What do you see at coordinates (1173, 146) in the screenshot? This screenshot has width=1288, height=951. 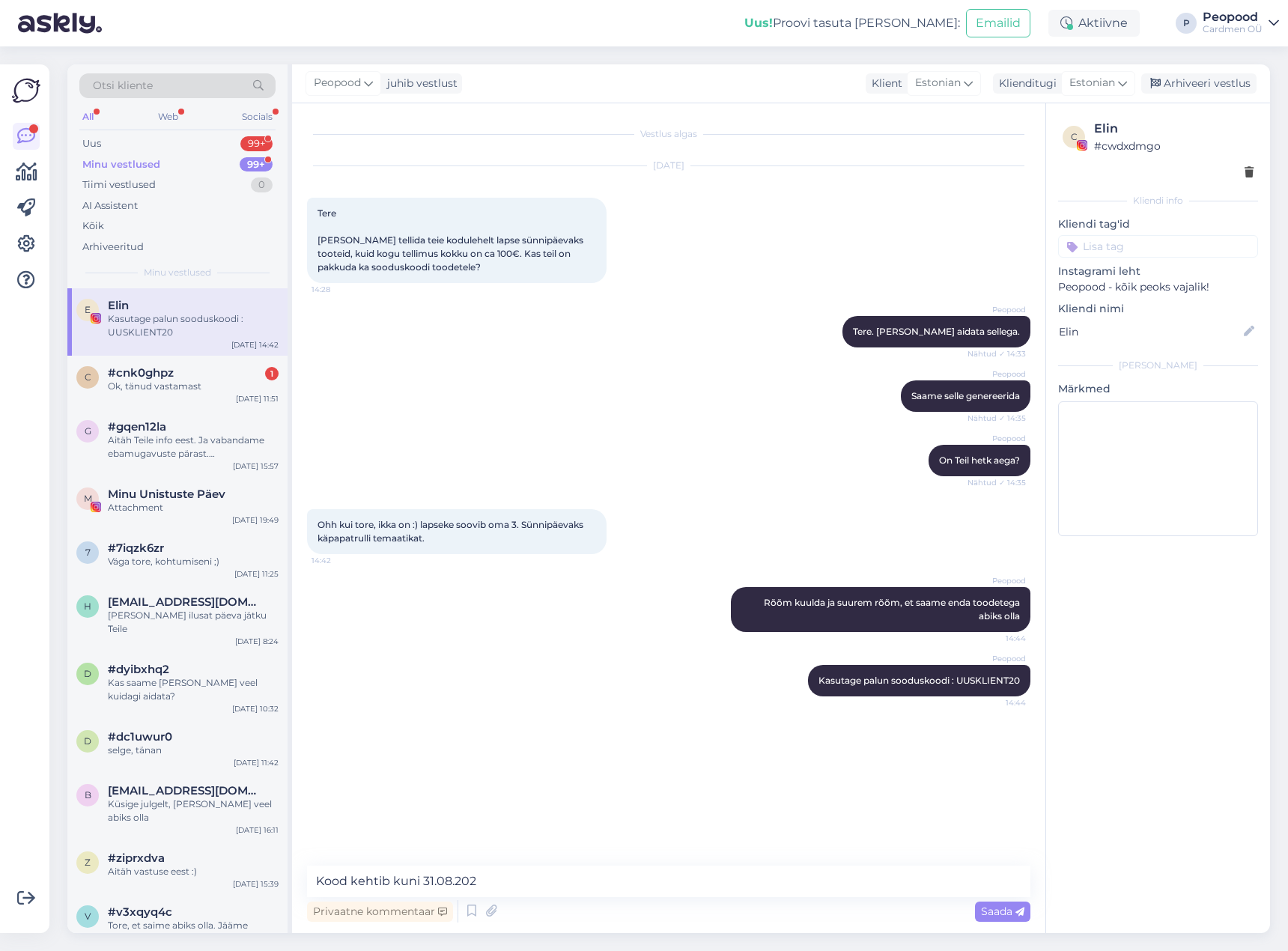 I see `div: # cwdxdmgo` at bounding box center [1173, 146].